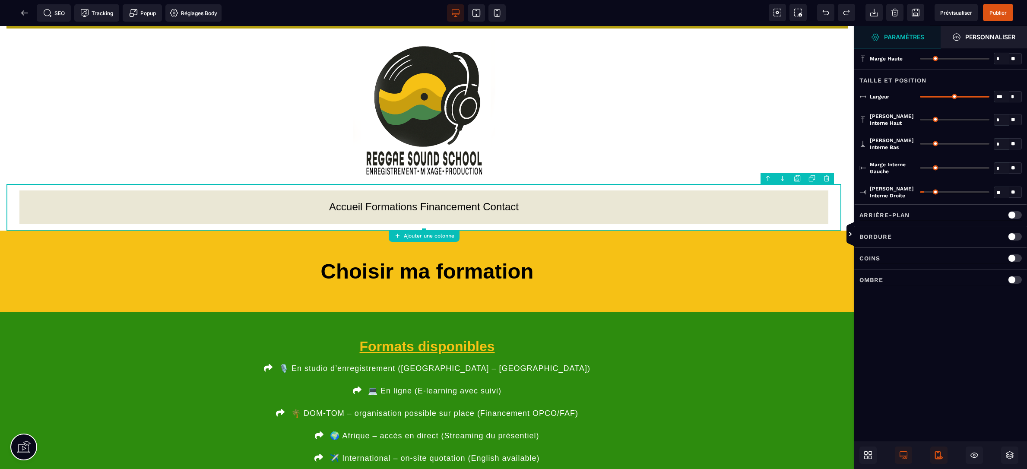  I want to click on span: Popup, so click(142, 13).